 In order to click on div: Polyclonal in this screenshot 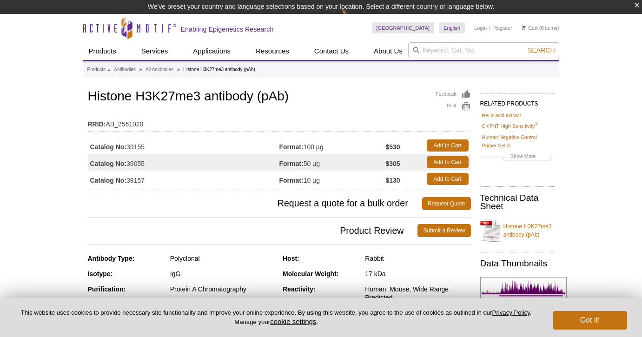, I will do `click(223, 258)`.